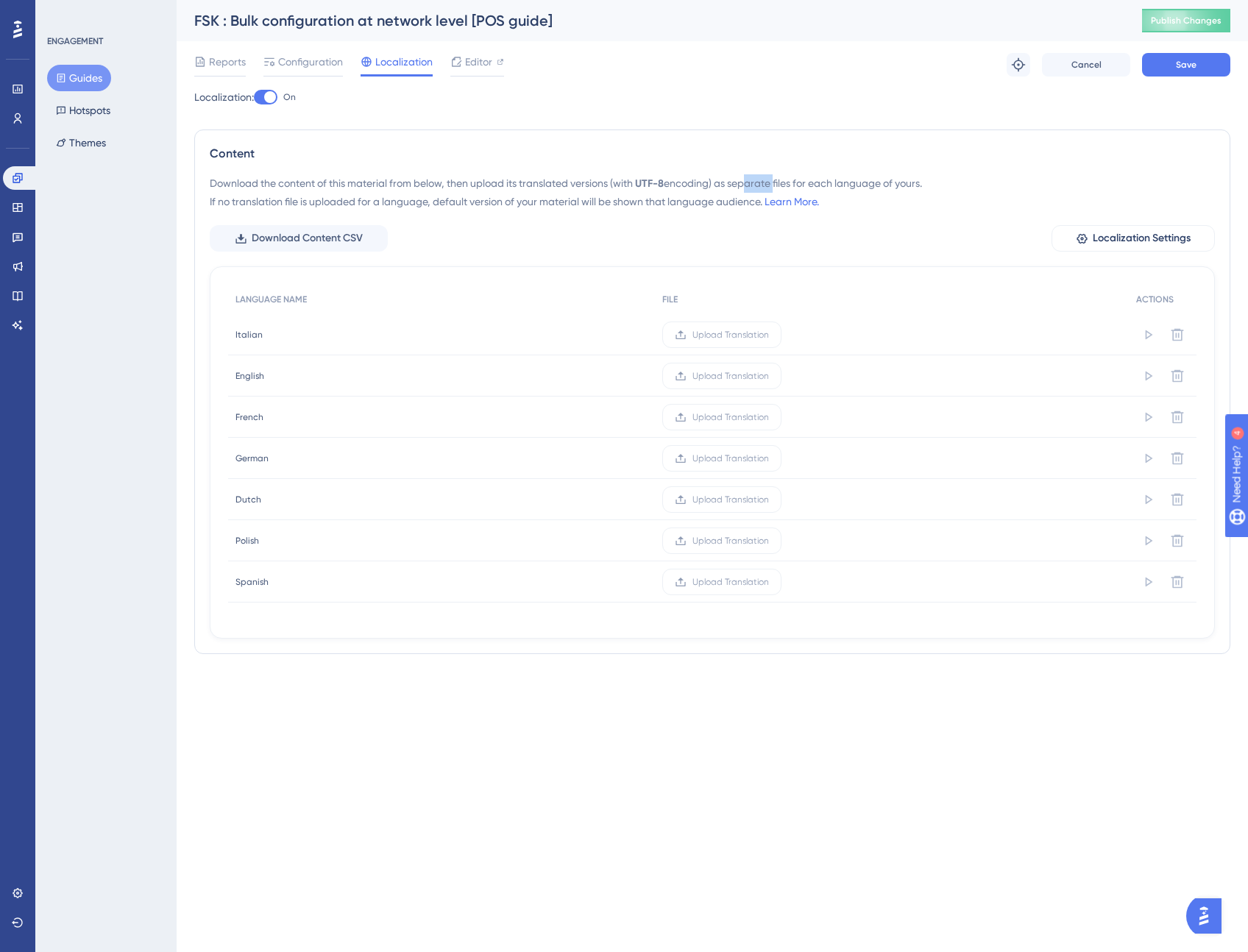 This screenshot has width=1248, height=952. What do you see at coordinates (1186, 65) in the screenshot?
I see `button: Save` at bounding box center [1186, 65].